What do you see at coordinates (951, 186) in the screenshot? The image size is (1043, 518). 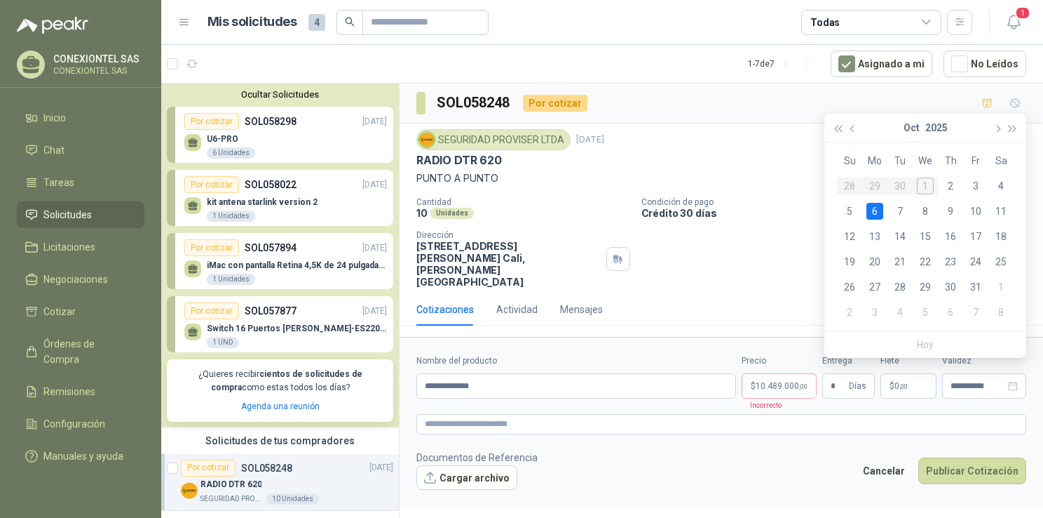 I see `td: 2025-10-02` at bounding box center [951, 186].